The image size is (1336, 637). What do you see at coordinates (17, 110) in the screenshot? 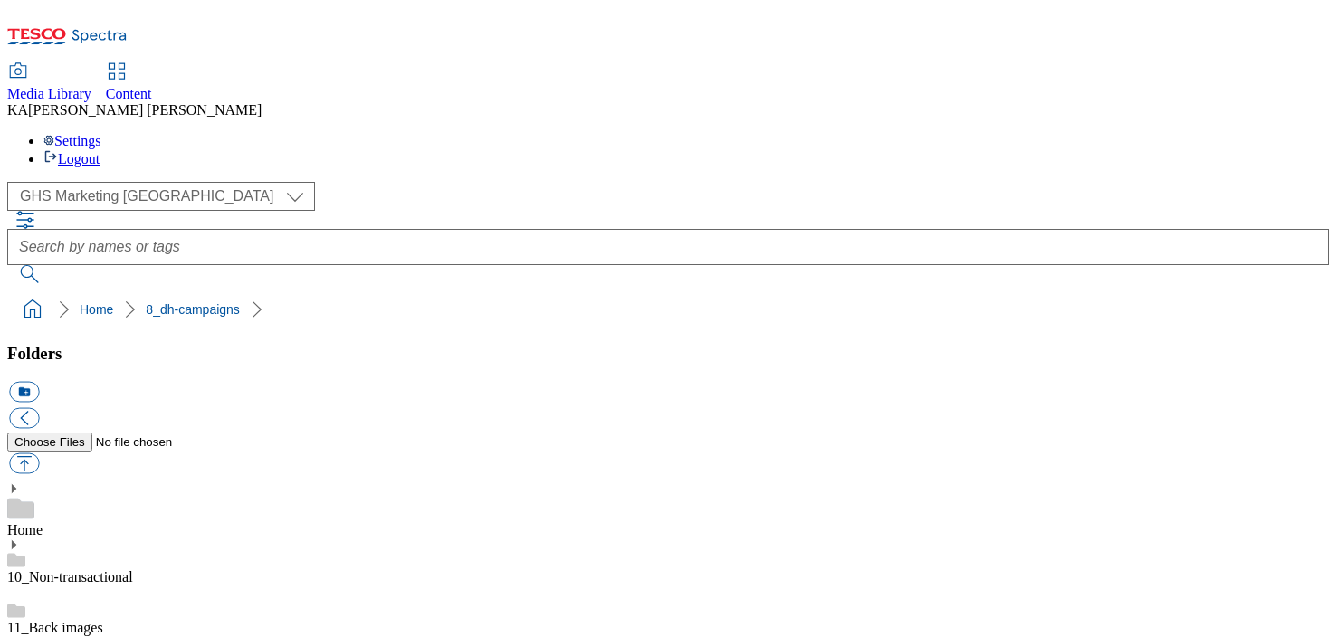
I see `span: KA` at bounding box center [17, 110].